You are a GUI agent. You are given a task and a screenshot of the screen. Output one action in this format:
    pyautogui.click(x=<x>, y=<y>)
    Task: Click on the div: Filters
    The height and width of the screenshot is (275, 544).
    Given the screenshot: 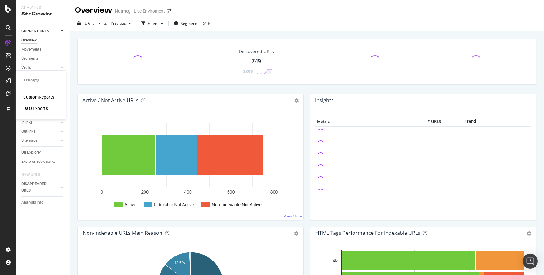 What is the action you would take?
    pyautogui.click(x=153, y=23)
    